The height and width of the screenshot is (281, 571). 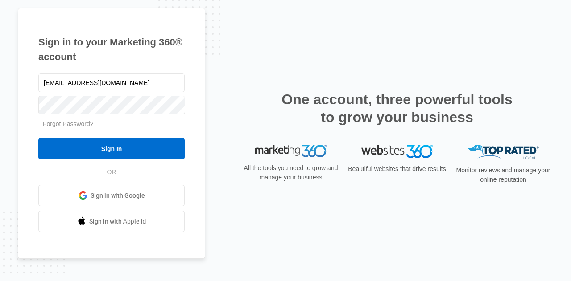 What do you see at coordinates (397, 169) in the screenshot?
I see `p: Beautiful websites that drive results` at bounding box center [397, 169].